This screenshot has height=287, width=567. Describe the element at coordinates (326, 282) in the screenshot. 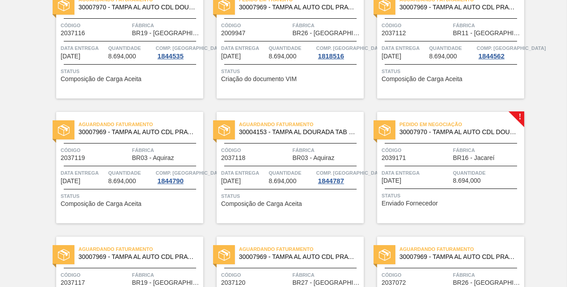

I see `span: BR27 - Nova Minas` at that location.